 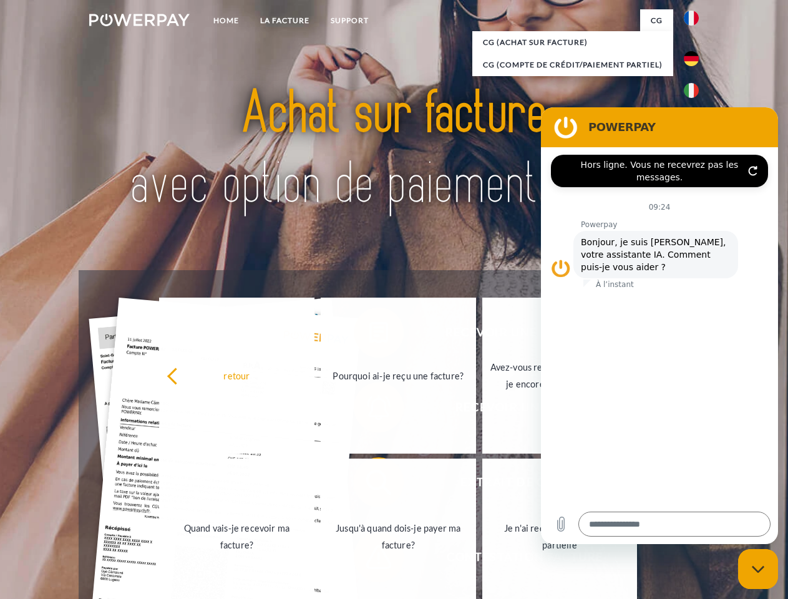 What do you see at coordinates (560, 376) in the screenshot?
I see `a: Avez-vous reçu mes paiements, ai-je encore un solde ouvert?` at bounding box center [560, 376].